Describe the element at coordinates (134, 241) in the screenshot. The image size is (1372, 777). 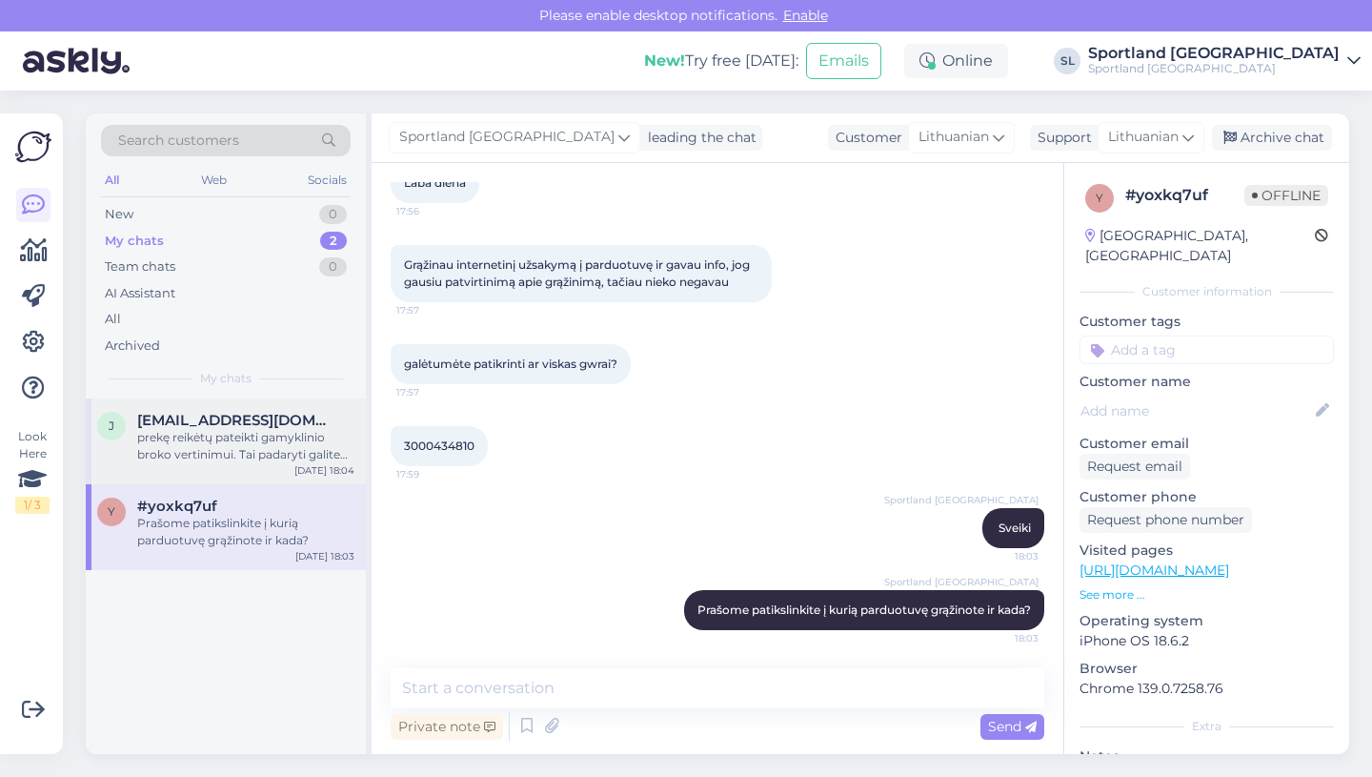
I see `div: My chats` at that location.